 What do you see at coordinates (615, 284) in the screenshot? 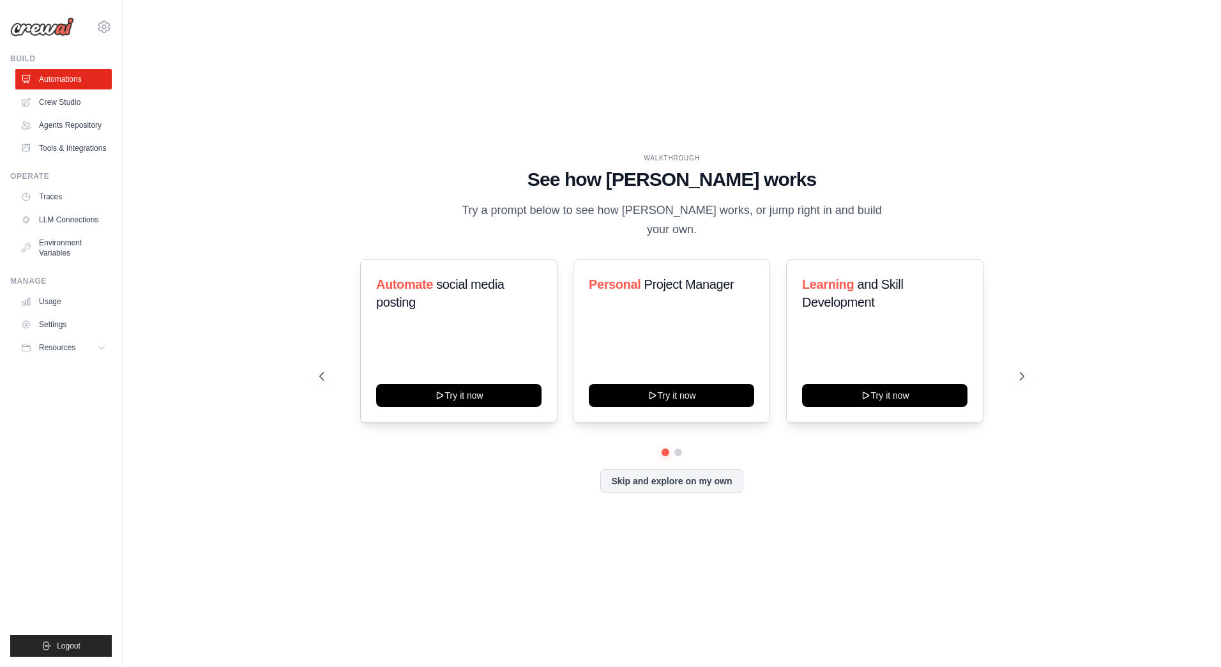
I see `span: Personal` at bounding box center [615, 284].